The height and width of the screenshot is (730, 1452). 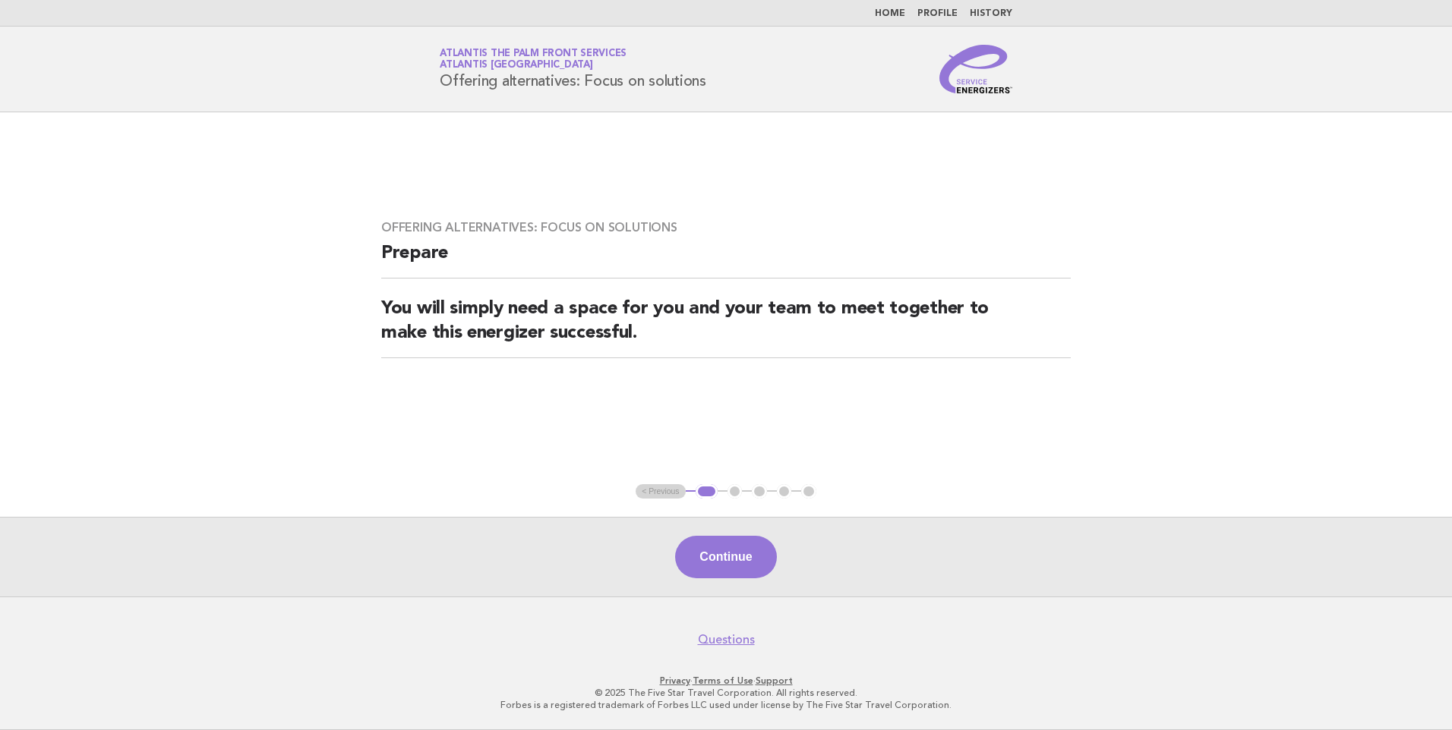 I want to click on p: Forbes is a registered trademark of Forbes LLC used under license by The Five Star Travel Corpora..., so click(x=726, y=705).